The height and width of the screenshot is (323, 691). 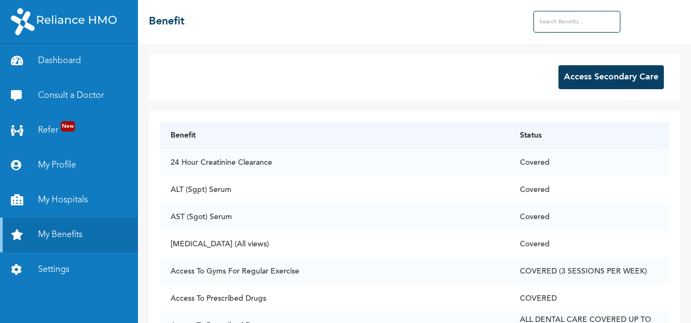 I want to click on td: ALT (Sgpt) Serum, so click(x=334, y=190).